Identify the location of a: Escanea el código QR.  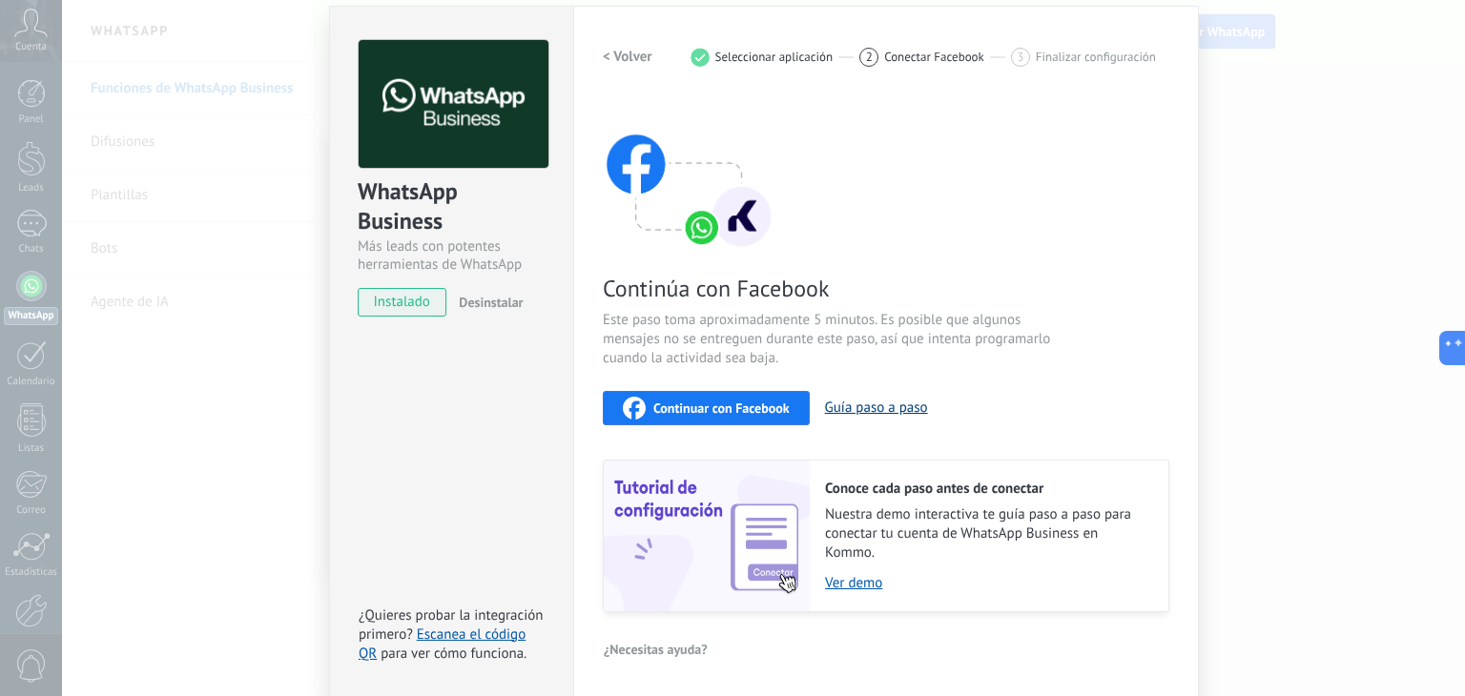
(441, 644).